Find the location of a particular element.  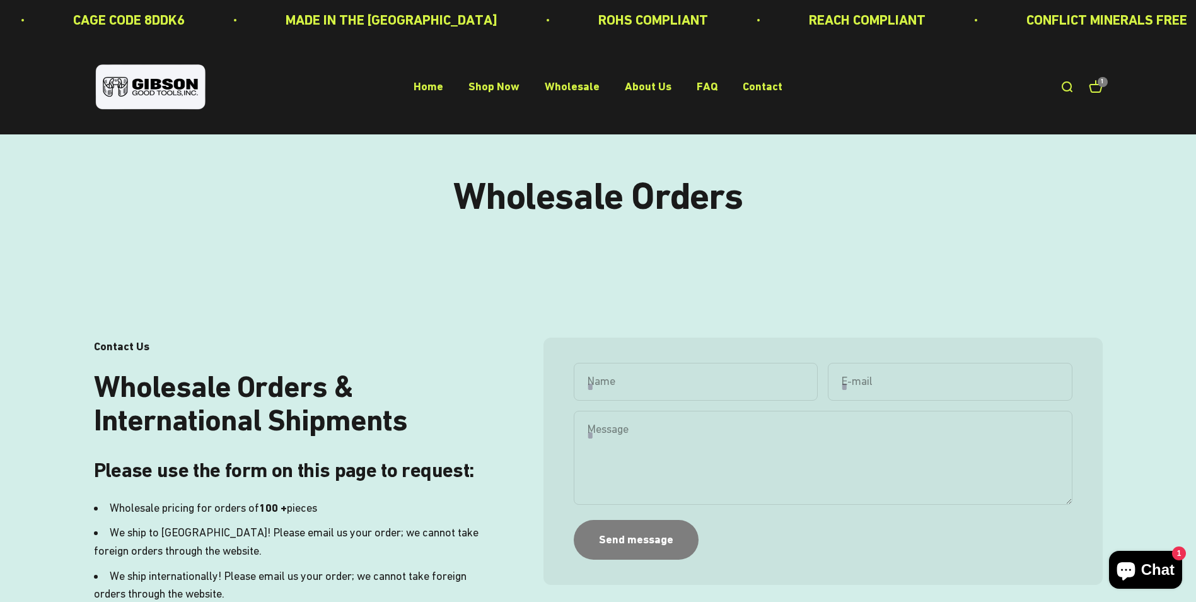

a: Home is located at coordinates (428, 86).